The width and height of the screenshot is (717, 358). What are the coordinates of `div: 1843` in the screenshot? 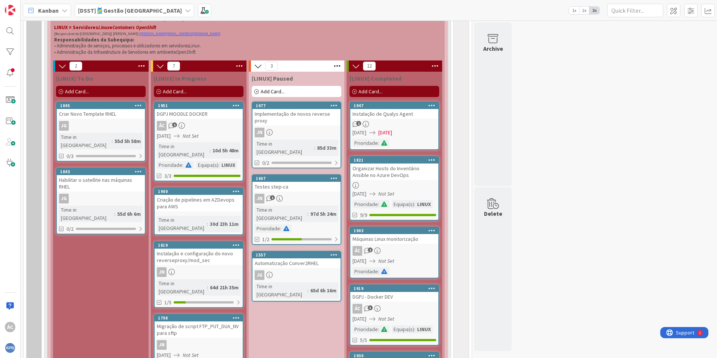 It's located at (101, 172).